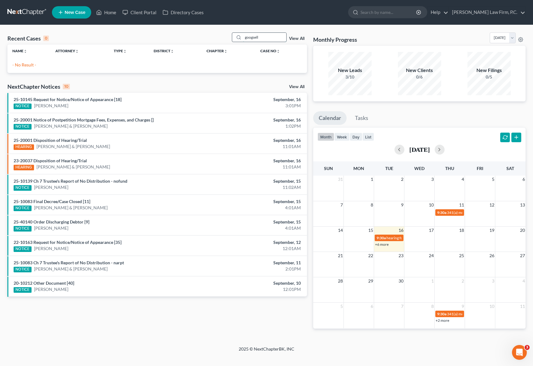 This screenshot has height=366, width=533. Describe the element at coordinates (527, 348) in the screenshot. I see `span: 3` at that location.